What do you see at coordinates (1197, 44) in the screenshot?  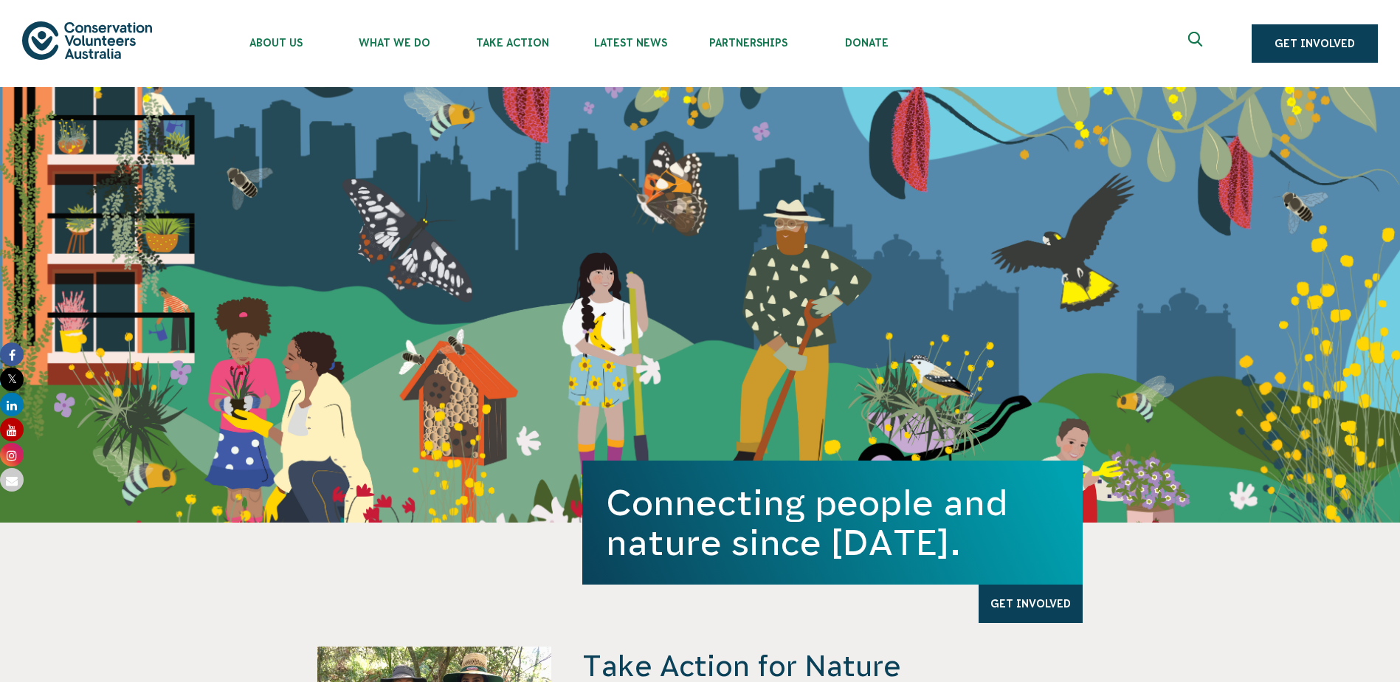 I see `button: Expand search box Close search box` at bounding box center [1197, 44].